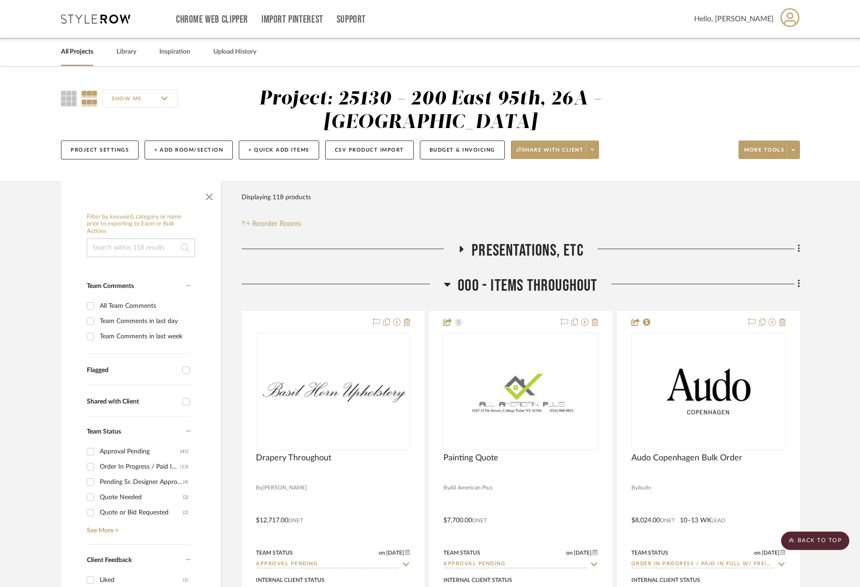  Describe the element at coordinates (528, 285) in the screenshot. I see `span: 000 - ITEMS THROUGHOUT` at that location.